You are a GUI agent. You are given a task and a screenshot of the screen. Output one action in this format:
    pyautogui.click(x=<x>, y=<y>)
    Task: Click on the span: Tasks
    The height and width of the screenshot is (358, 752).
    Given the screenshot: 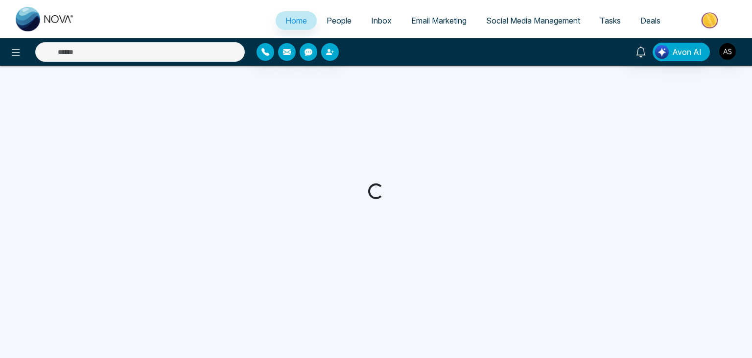 What is the action you would take?
    pyautogui.click(x=610, y=21)
    